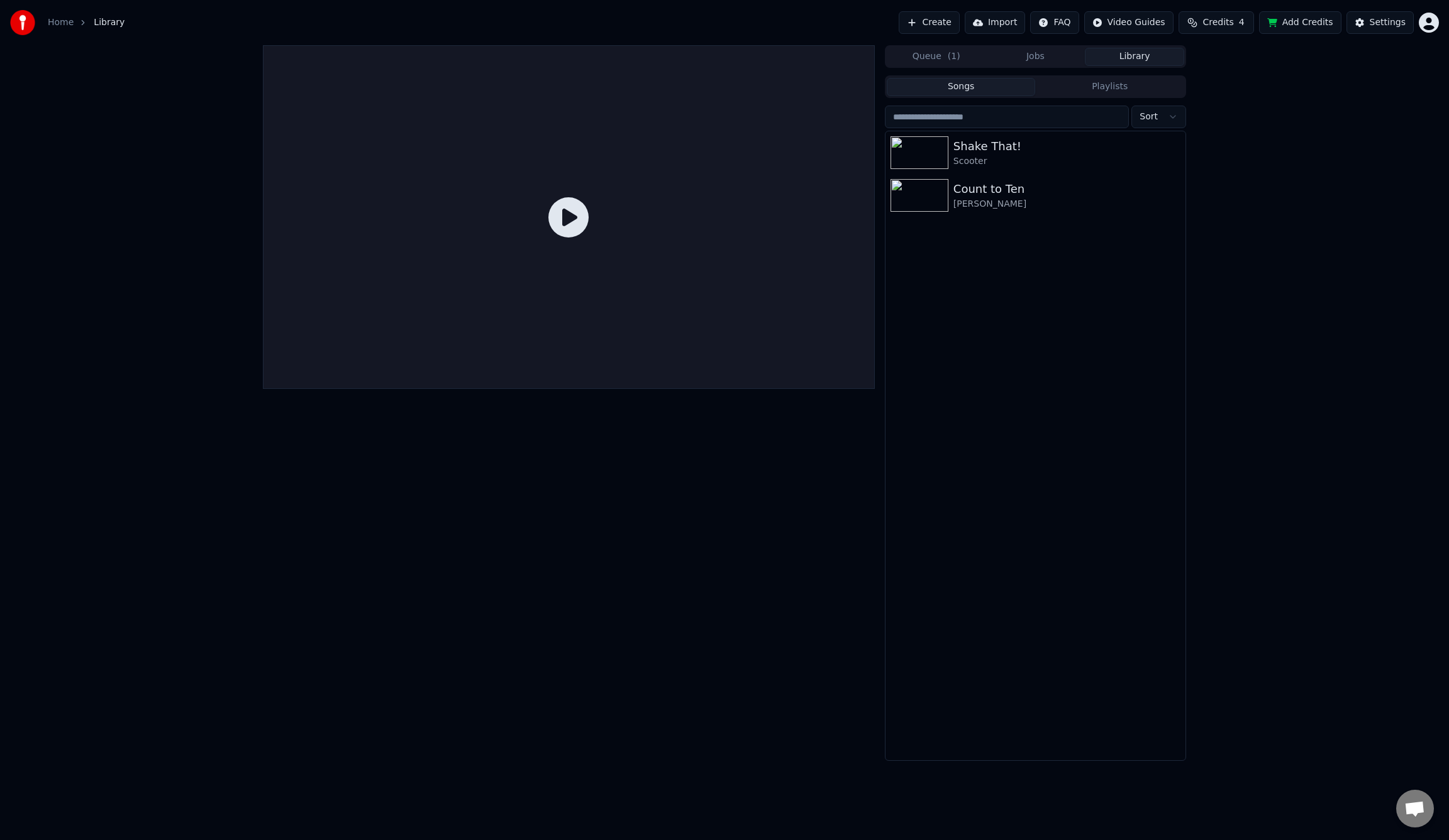 The width and height of the screenshot is (1449, 840). Describe the element at coordinates (1054, 23) in the screenshot. I see `button: FAQ` at that location.